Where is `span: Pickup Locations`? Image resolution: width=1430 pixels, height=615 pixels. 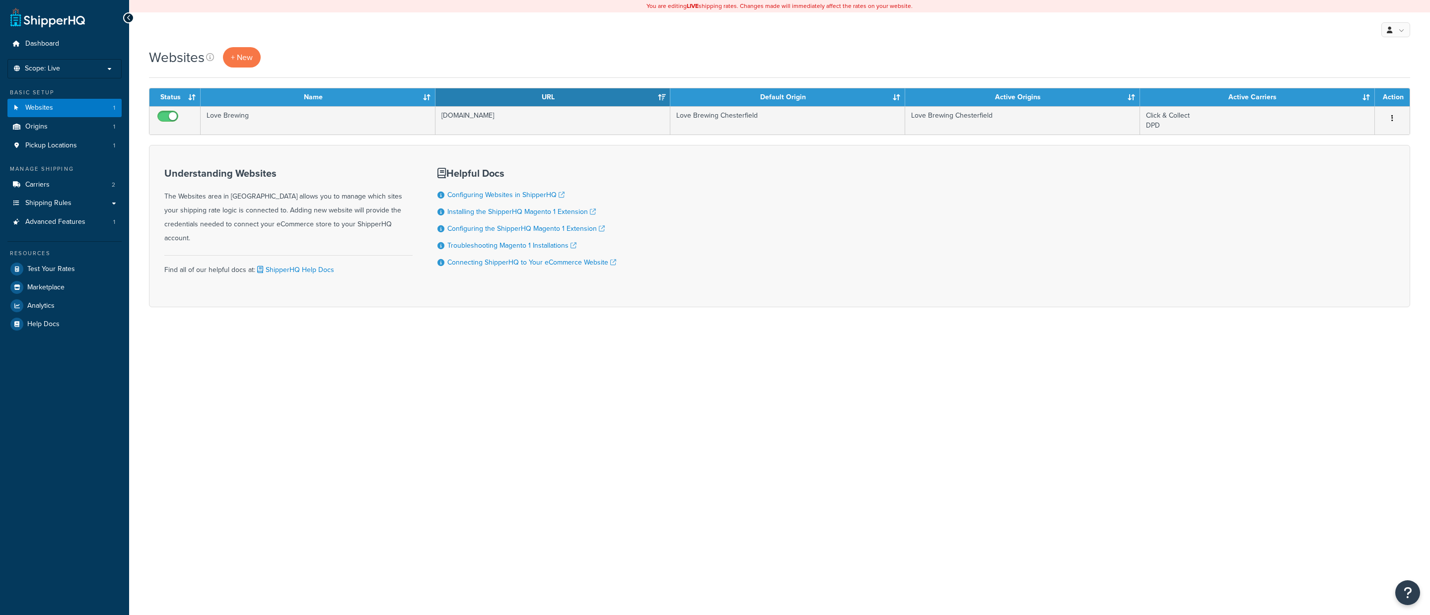
span: Pickup Locations is located at coordinates (51, 145).